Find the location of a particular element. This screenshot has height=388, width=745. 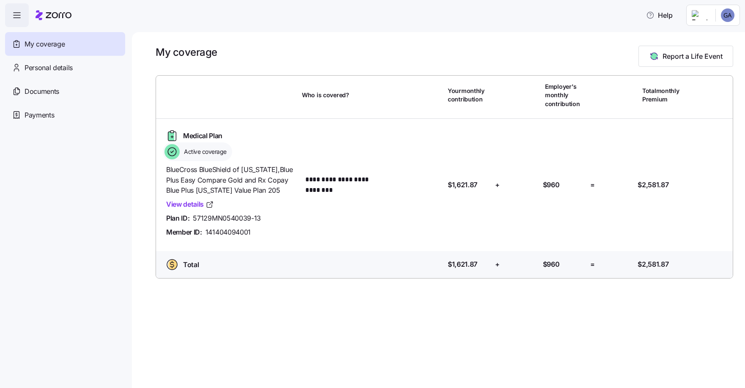

span: Member ID: is located at coordinates (184, 232).